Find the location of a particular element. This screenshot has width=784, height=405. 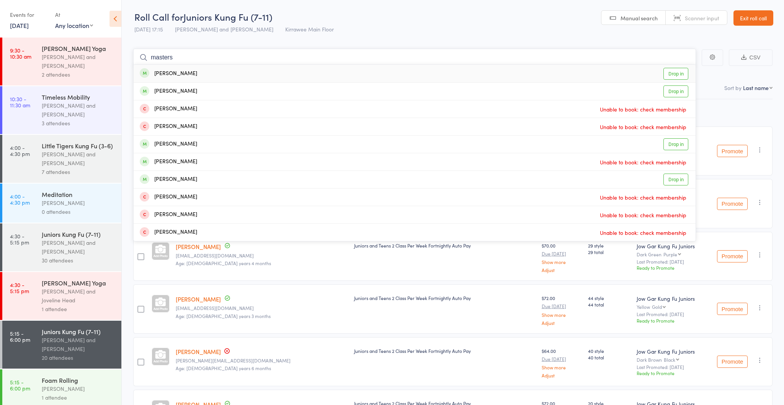

div: Gold is located at coordinates (657, 306).